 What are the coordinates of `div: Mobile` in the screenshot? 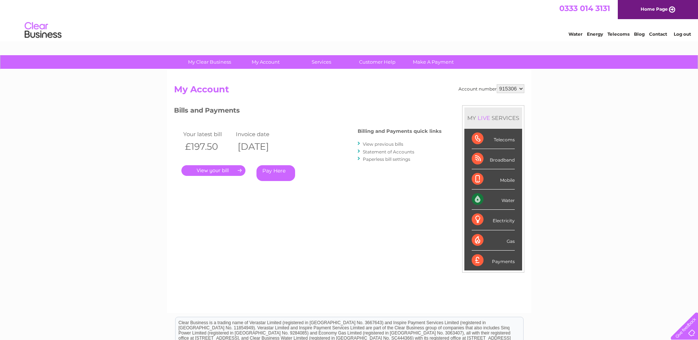 It's located at (493, 179).